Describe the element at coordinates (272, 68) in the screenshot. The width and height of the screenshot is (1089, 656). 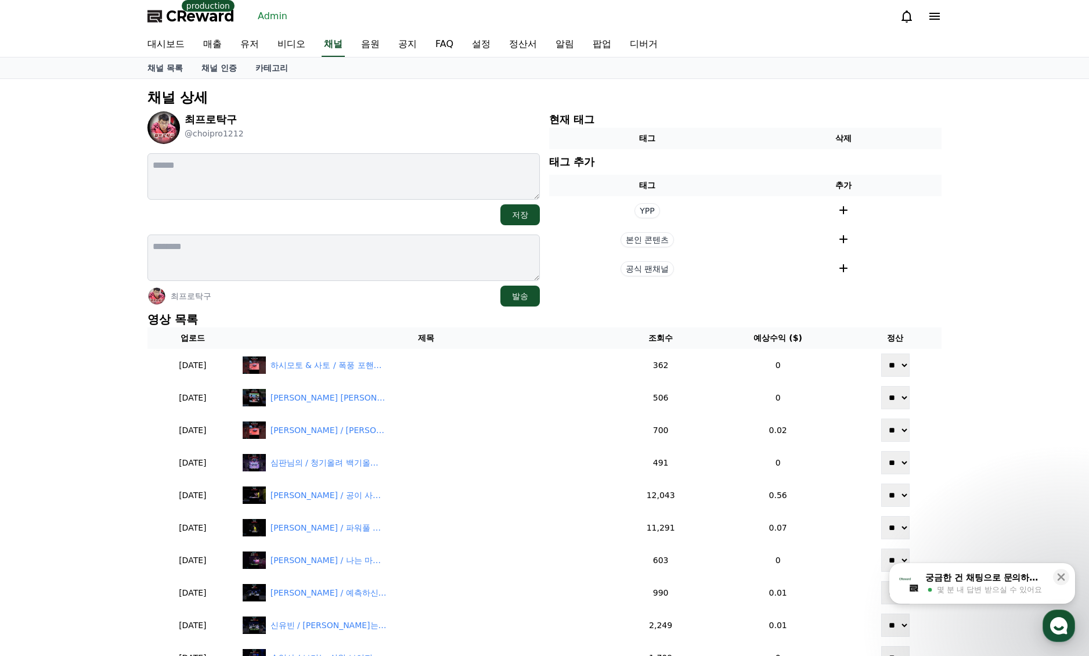
I see `a: 카테고리` at that location.